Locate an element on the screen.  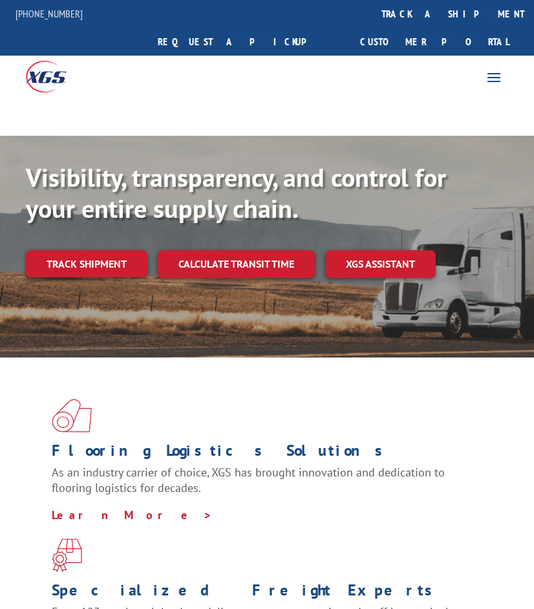
a: Calculate transit time is located at coordinates (236, 264).